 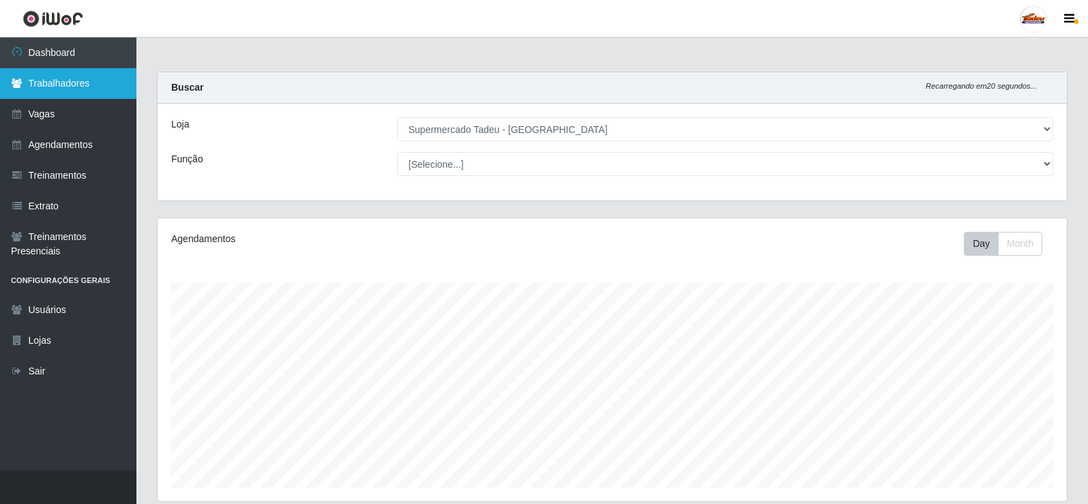 I want to click on div: Toolbar with button groups, so click(x=1008, y=243).